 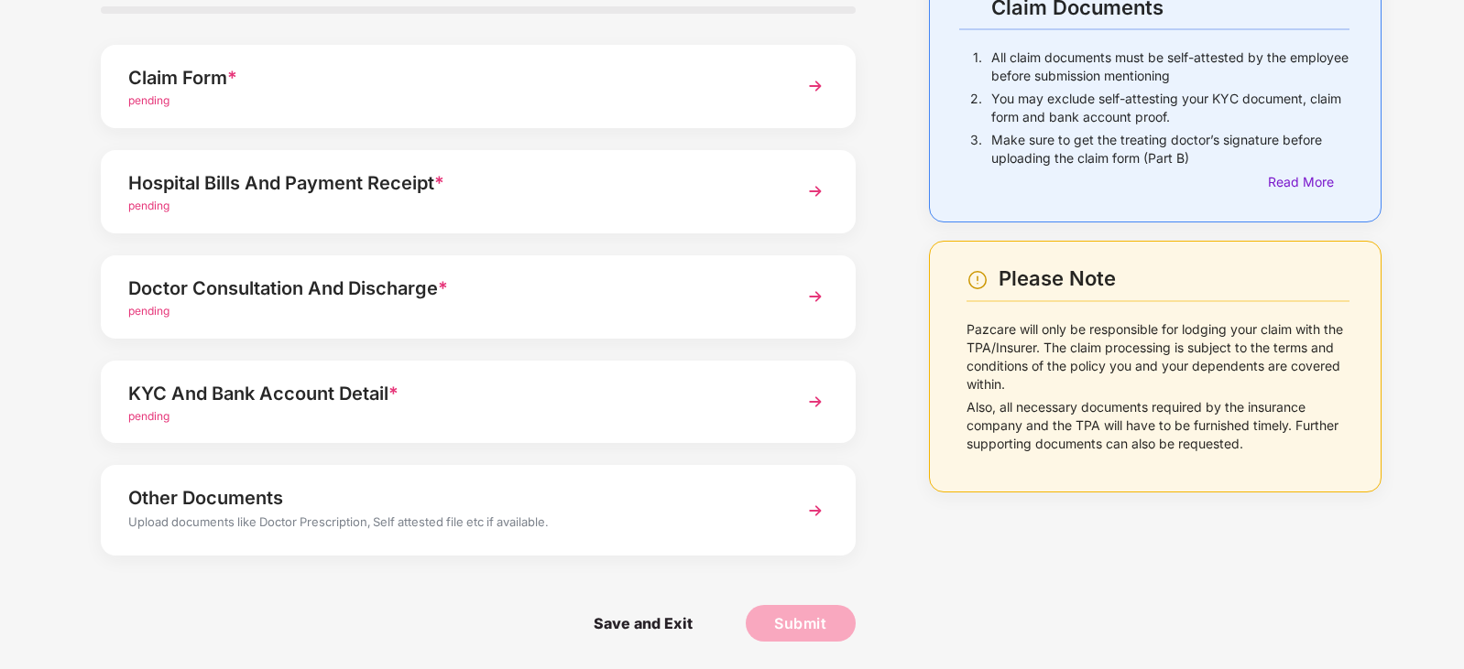 What do you see at coordinates (1158, 357) in the screenshot?
I see `p: Pazcare will only be responsible for lodging your claim with the TPA/Insurer. The claim processin...` at bounding box center [1158, 357].